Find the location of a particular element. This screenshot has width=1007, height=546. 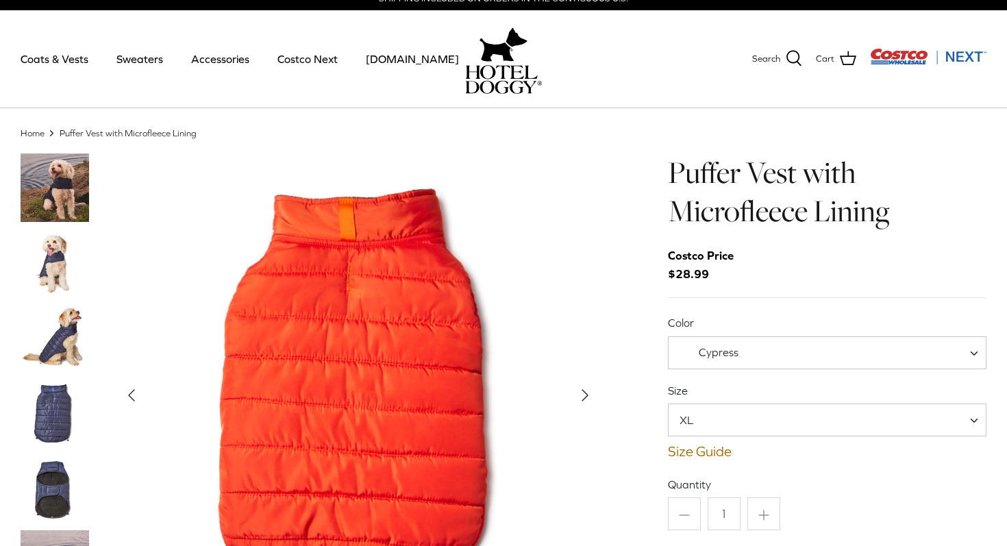

a: Visit Costco Next is located at coordinates (928, 62).